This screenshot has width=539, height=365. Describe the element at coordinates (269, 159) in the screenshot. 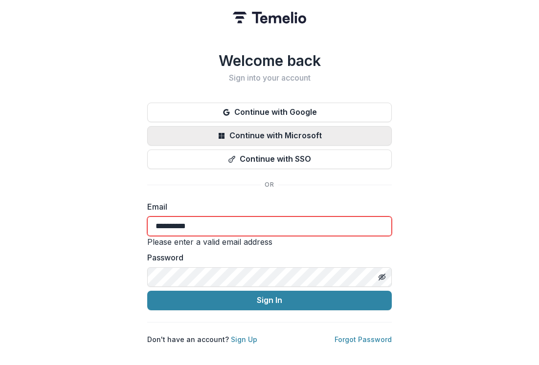

I see `button: Continue with SSO` at that location.